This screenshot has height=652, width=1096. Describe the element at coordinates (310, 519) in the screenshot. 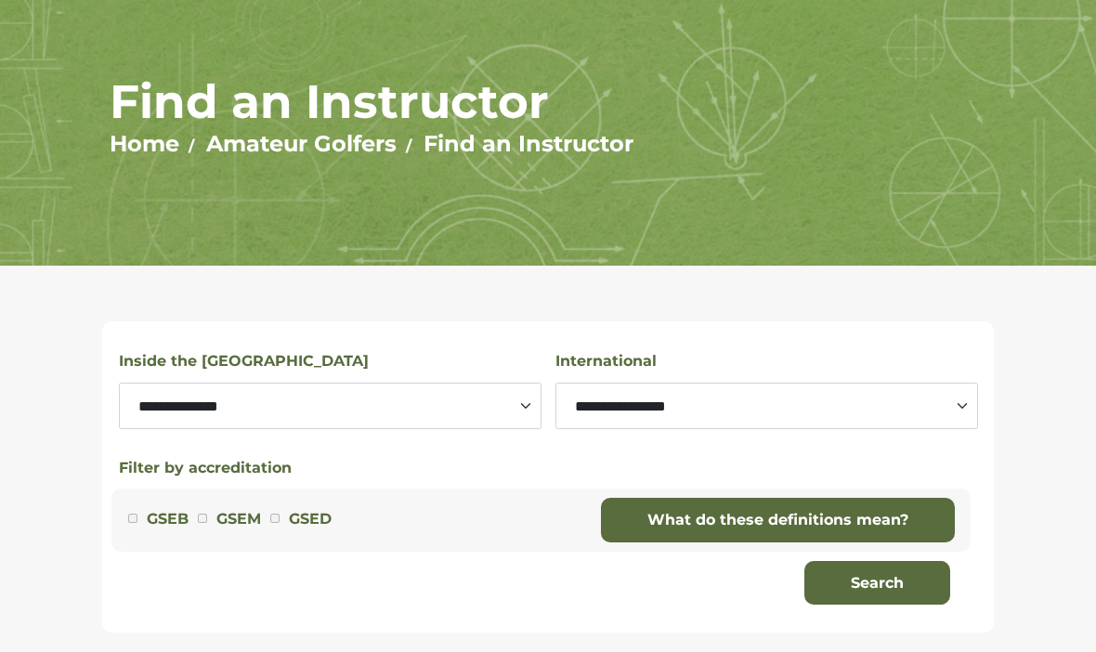

I see `label: GSED` at that location.